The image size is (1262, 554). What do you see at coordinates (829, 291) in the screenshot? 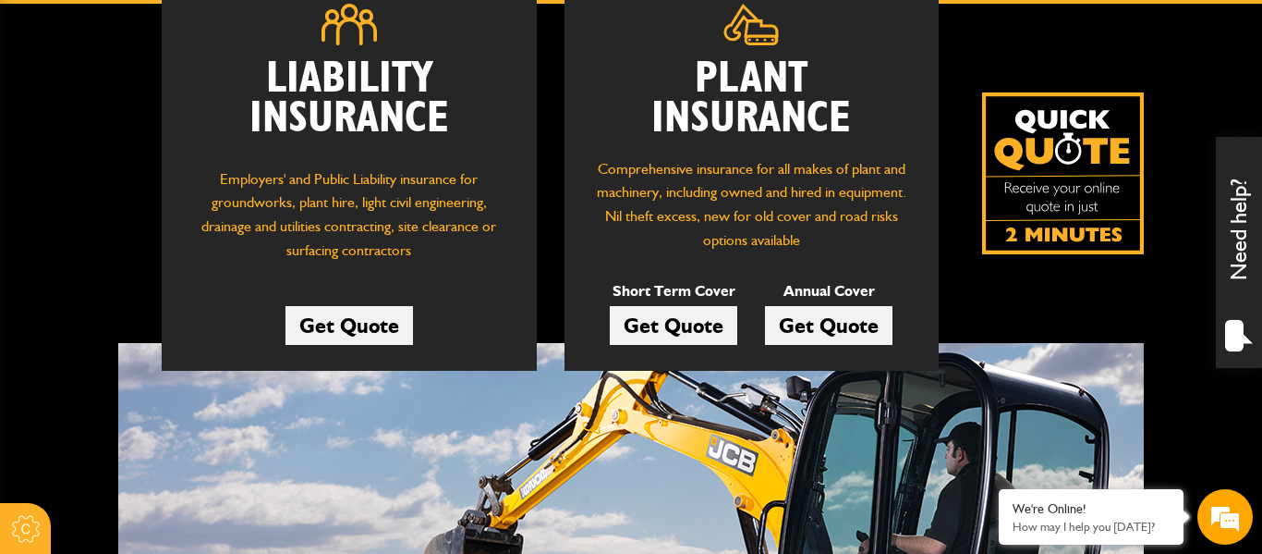
I see `p: Annual Cover` at bounding box center [829, 291].